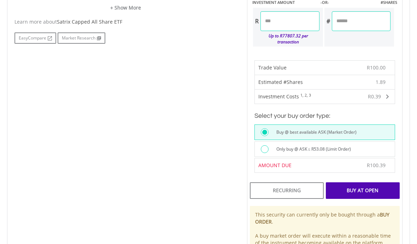 The width and height of the screenshot is (417, 244). Describe the element at coordinates (275, 165) in the screenshot. I see `span: AMOUNT DUE` at that location.